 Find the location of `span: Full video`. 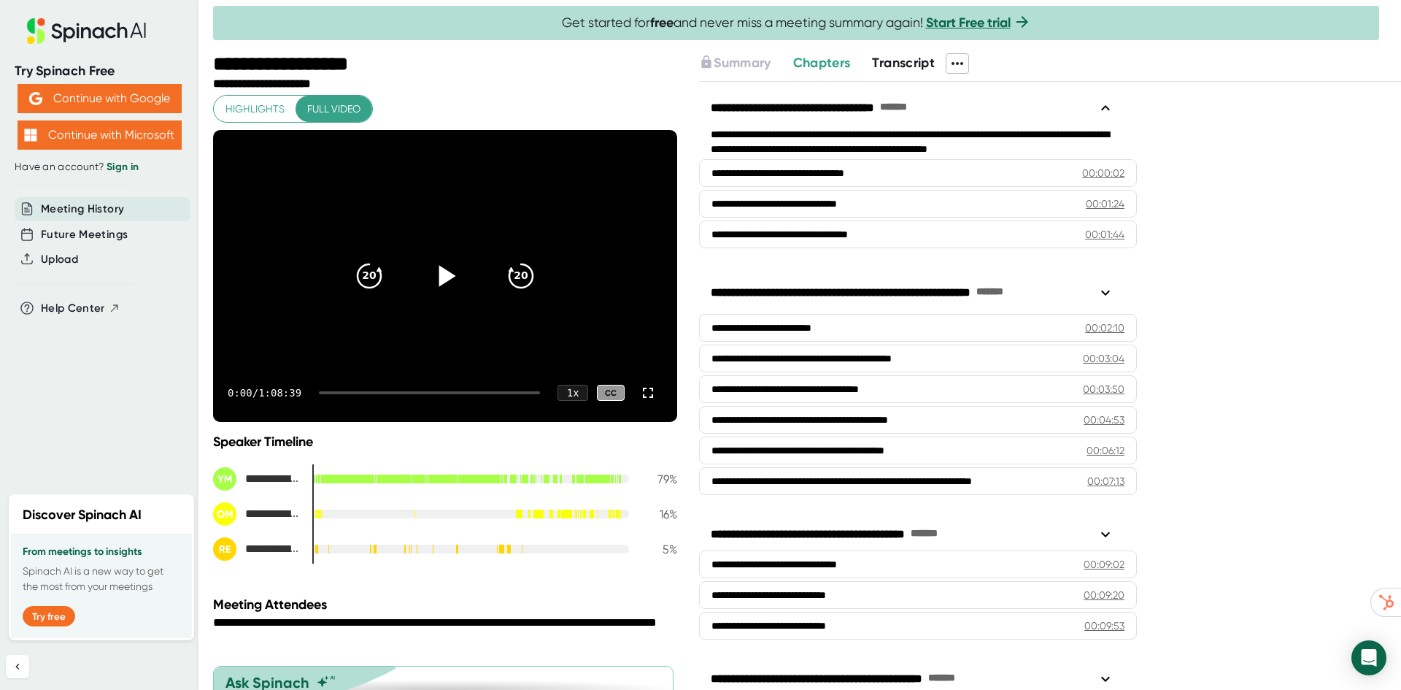

span: Full video is located at coordinates (333, 109).